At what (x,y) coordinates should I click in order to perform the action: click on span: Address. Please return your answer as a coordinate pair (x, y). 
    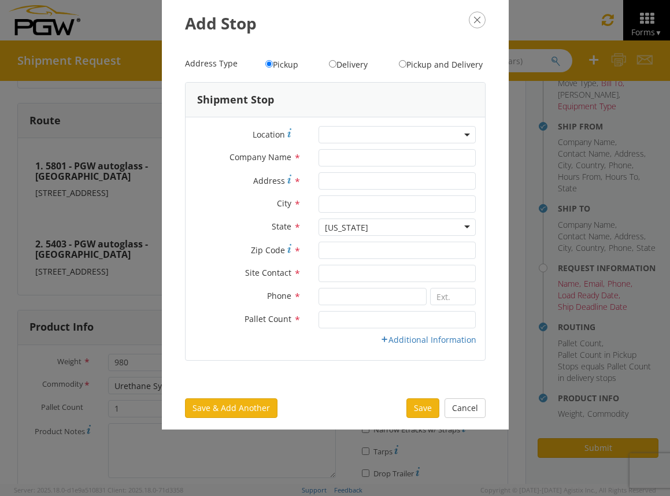
    Looking at the image, I should click on (269, 180).